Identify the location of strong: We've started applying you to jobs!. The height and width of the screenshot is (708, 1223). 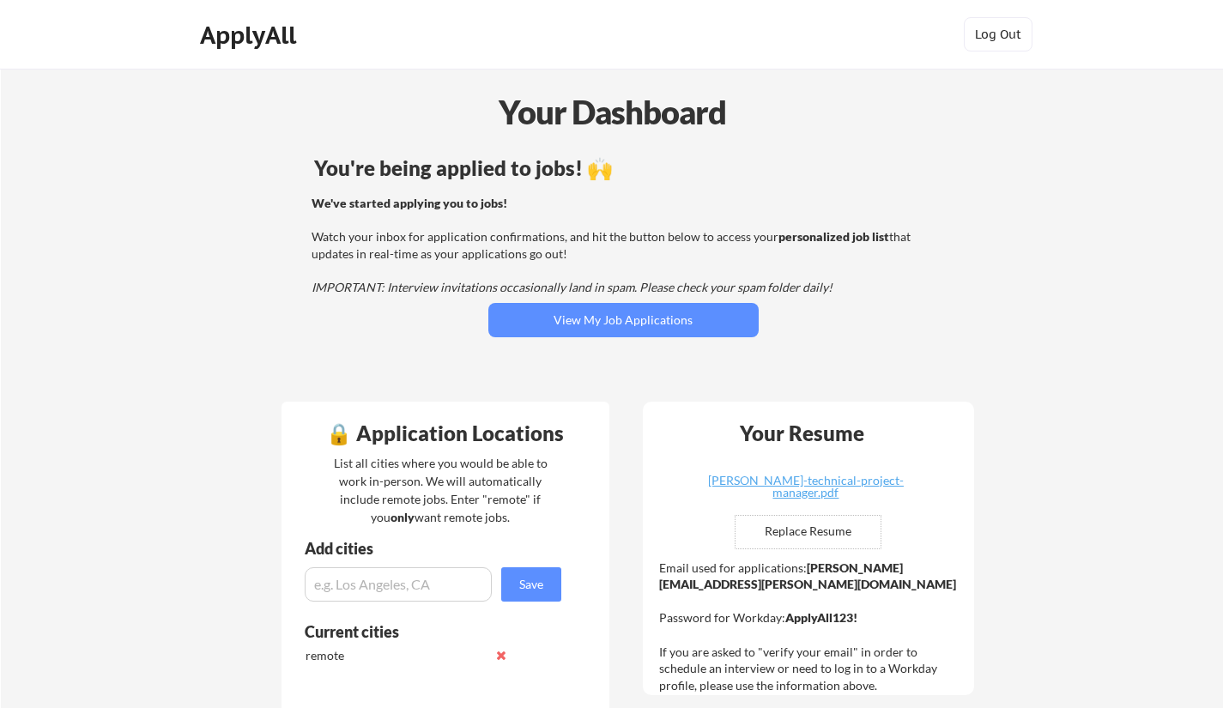
(409, 202).